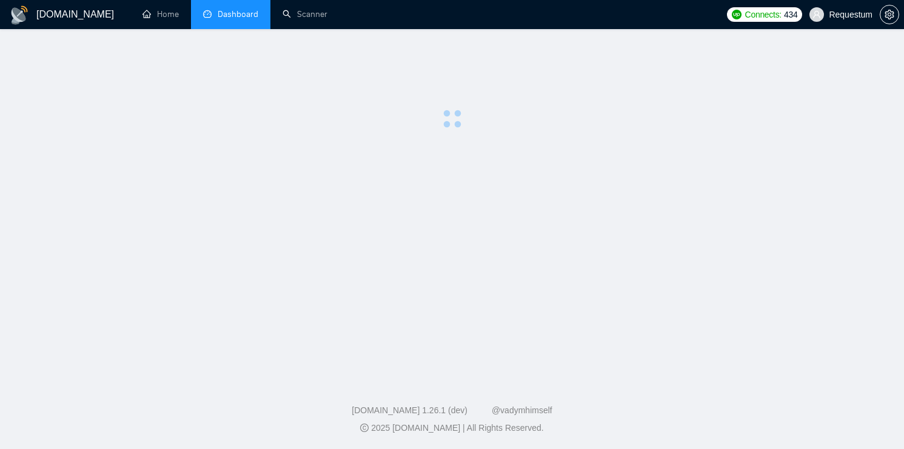 This screenshot has width=904, height=449. I want to click on a: searchScanner, so click(305, 14).